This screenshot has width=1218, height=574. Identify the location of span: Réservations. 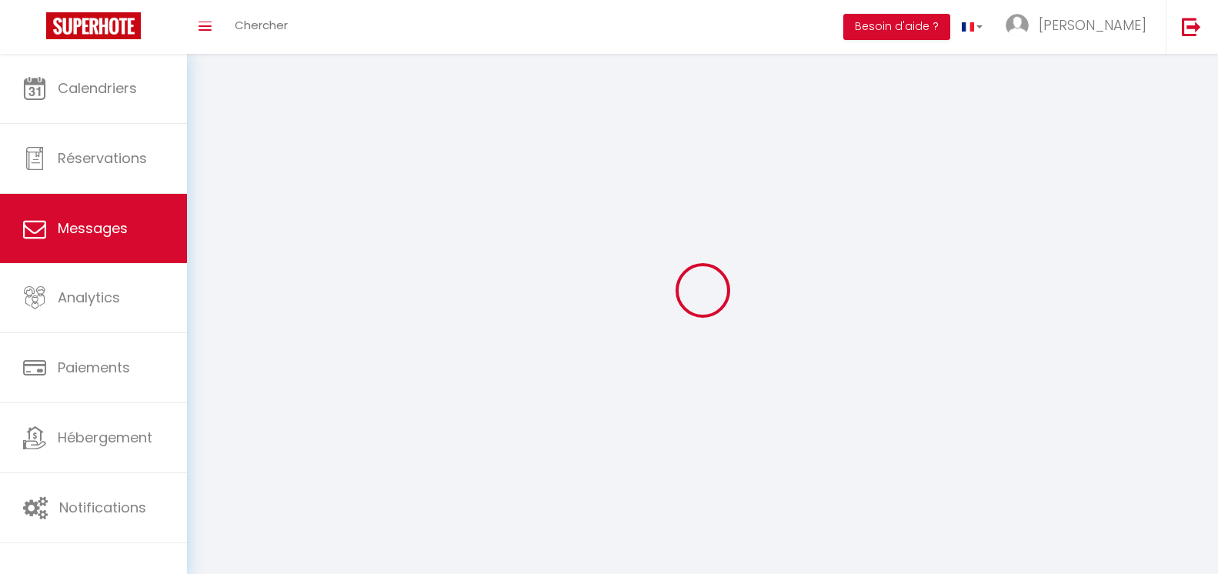
(102, 158).